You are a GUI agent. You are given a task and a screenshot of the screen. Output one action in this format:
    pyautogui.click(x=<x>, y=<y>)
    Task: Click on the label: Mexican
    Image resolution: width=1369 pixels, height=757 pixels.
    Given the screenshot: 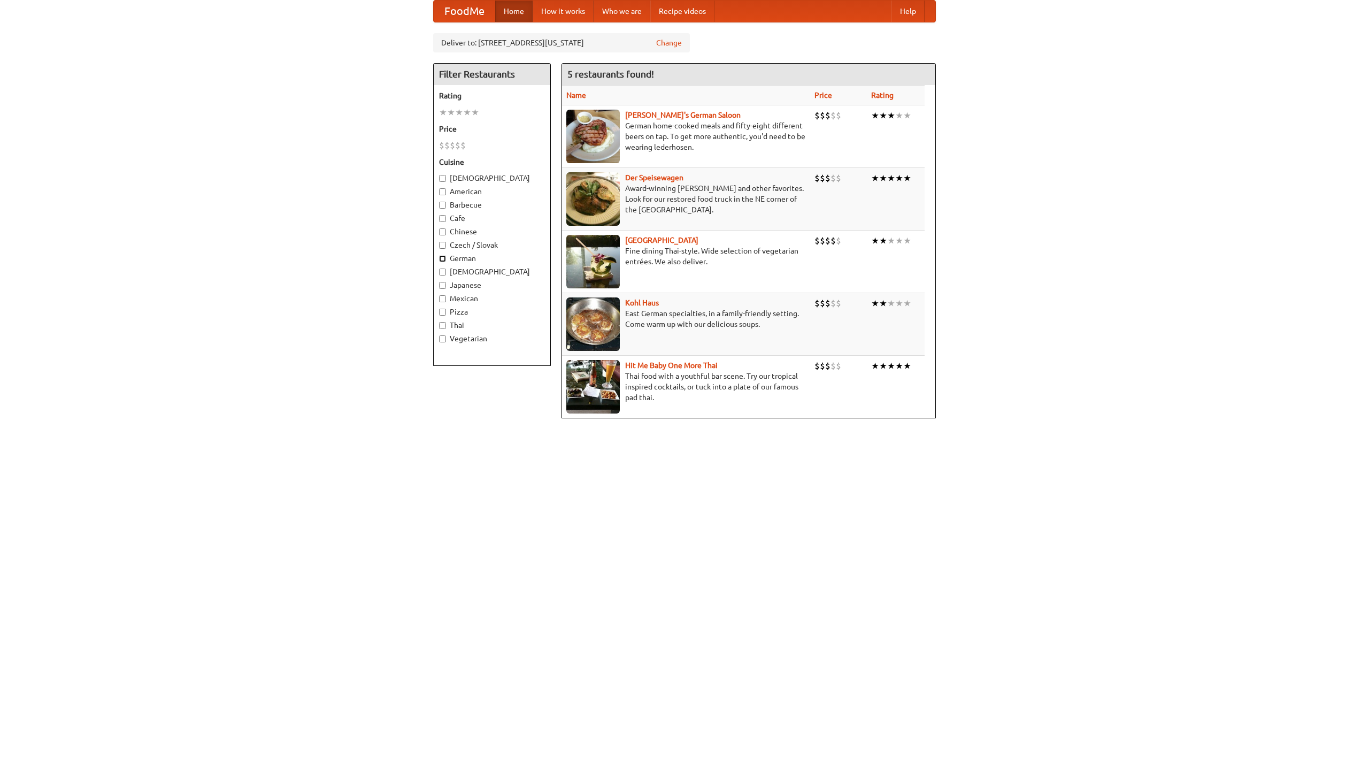 What is the action you would take?
    pyautogui.click(x=492, y=298)
    